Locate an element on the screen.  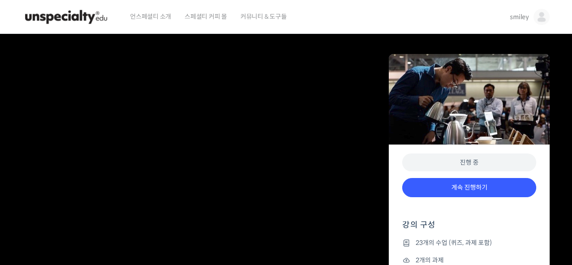
li: 23개의 수업 (퀴즈, 과제 포함) is located at coordinates (469, 243).